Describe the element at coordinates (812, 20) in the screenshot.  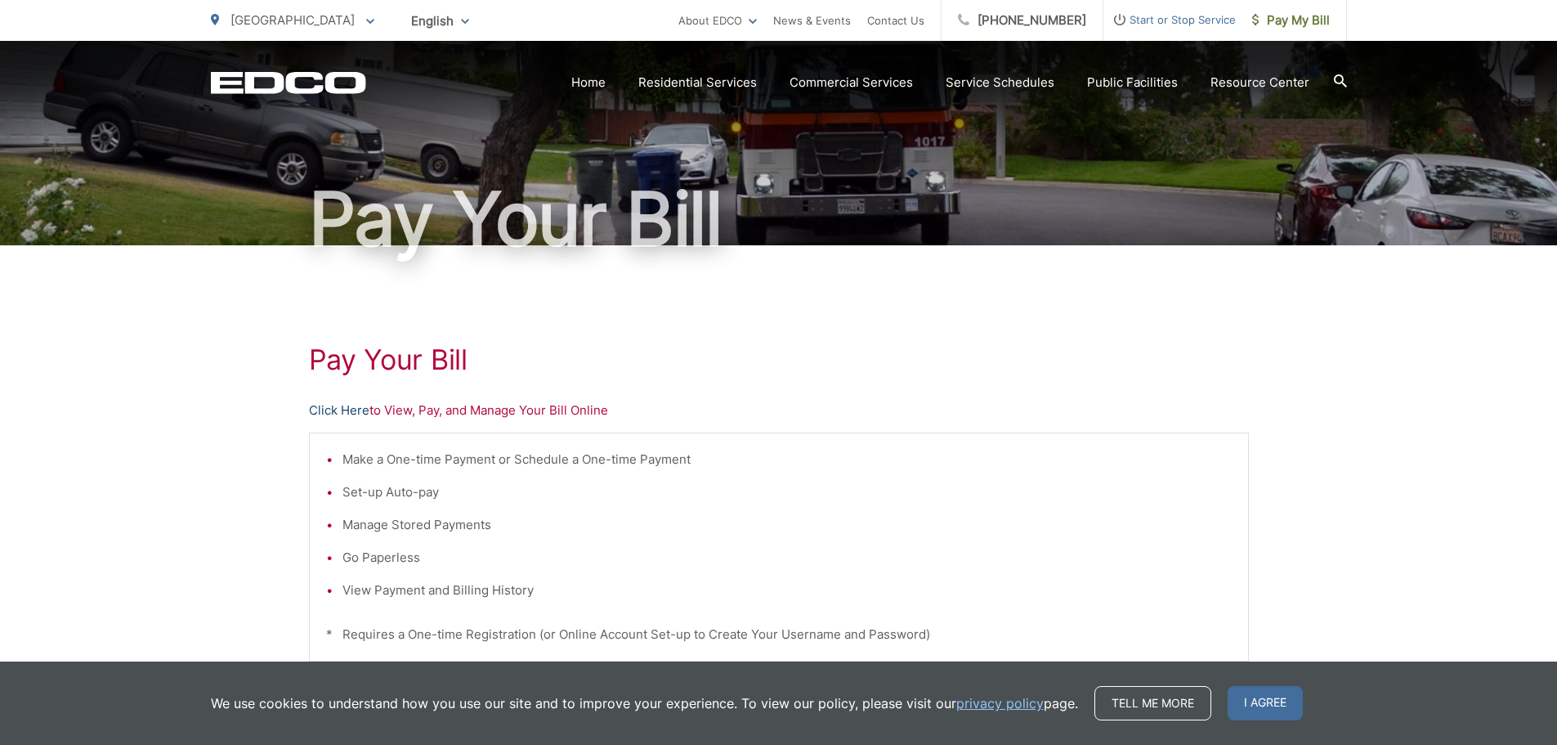
I see `a: News & Events` at that location.